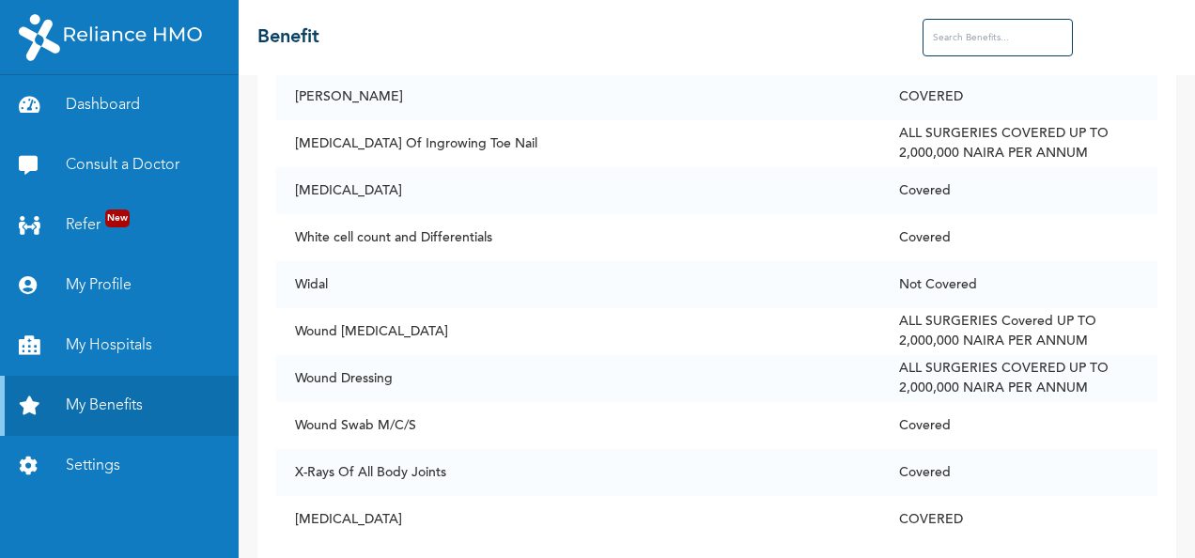  What do you see at coordinates (288, 38) in the screenshot?
I see `h2: Benefit` at bounding box center [288, 38].